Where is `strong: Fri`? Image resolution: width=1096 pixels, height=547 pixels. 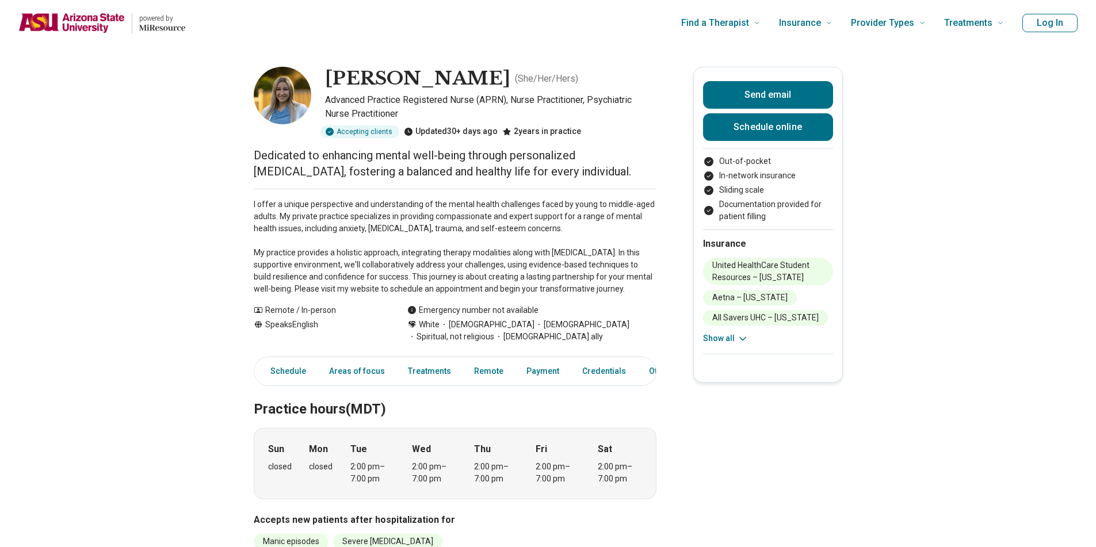
strong: Fri is located at coordinates (542, 450).